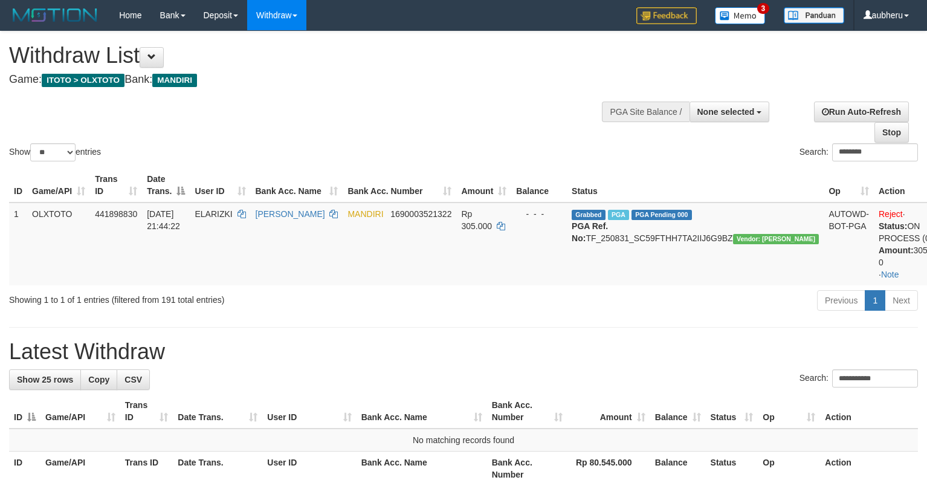 The height and width of the screenshot is (480, 927). What do you see at coordinates (695, 185) in the screenshot?
I see `th: Status` at bounding box center [695, 185].